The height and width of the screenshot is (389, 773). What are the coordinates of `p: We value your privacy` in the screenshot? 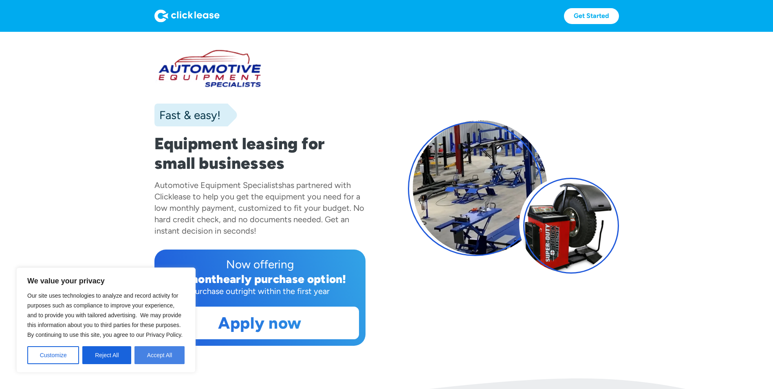 It's located at (106, 281).